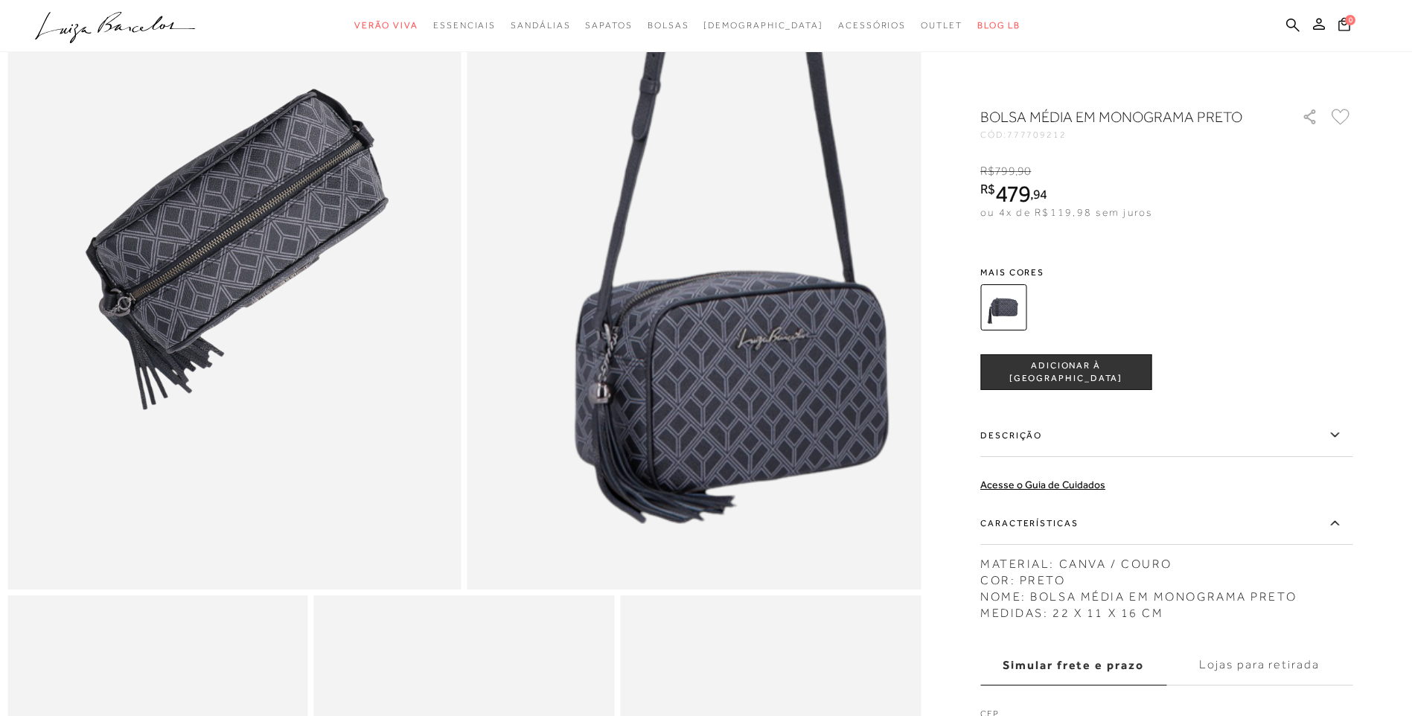 This screenshot has height=716, width=1412. What do you see at coordinates (1037, 135) in the screenshot?
I see `span: 777709212` at bounding box center [1037, 135].